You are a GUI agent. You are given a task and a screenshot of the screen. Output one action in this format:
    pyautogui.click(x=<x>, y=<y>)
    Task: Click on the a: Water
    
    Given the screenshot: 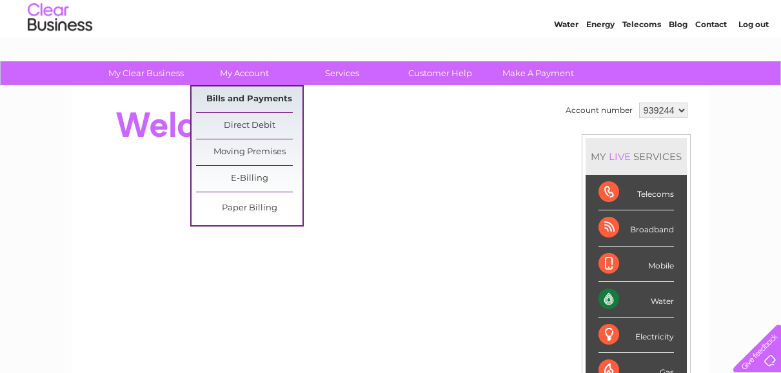 What is the action you would take?
    pyautogui.click(x=566, y=59)
    